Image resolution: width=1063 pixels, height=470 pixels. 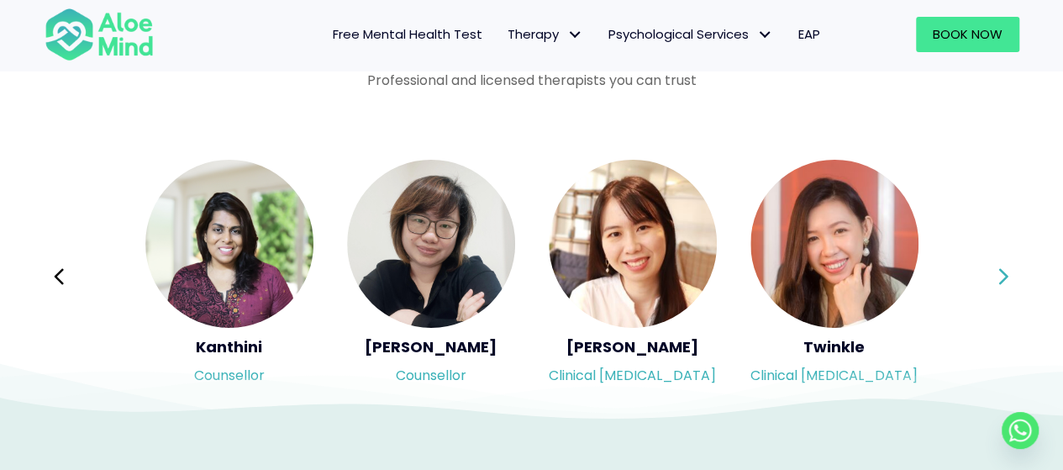 What do you see at coordinates (545, 34) in the screenshot?
I see `a: TherapyTherapy: submenu` at bounding box center [545, 34].